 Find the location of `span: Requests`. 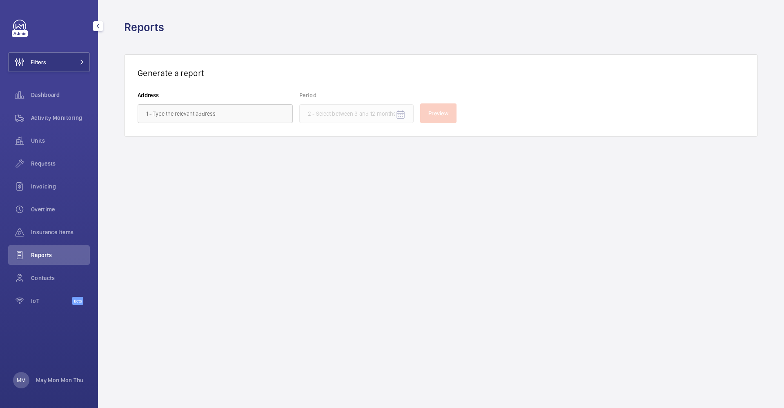

span: Requests is located at coordinates (60, 163).